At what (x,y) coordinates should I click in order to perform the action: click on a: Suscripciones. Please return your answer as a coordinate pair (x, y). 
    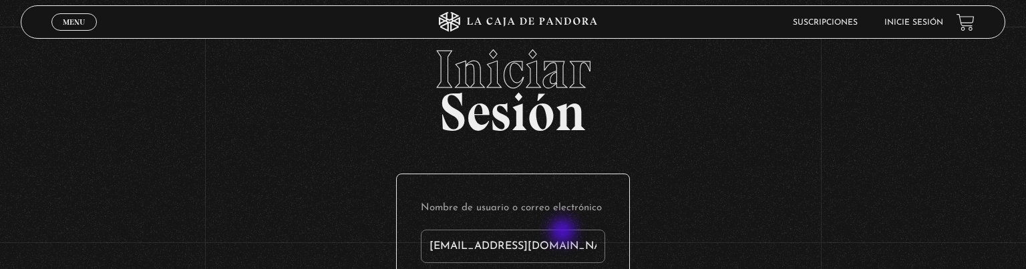
    Looking at the image, I should click on (825, 23).